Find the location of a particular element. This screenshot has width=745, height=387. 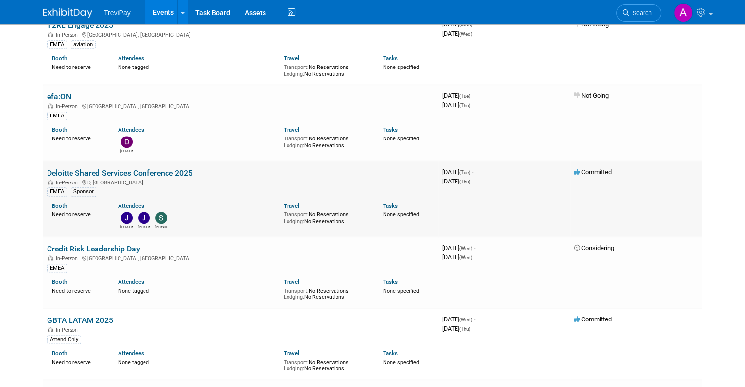

div: Jeff Coppolo is located at coordinates (126, 227).